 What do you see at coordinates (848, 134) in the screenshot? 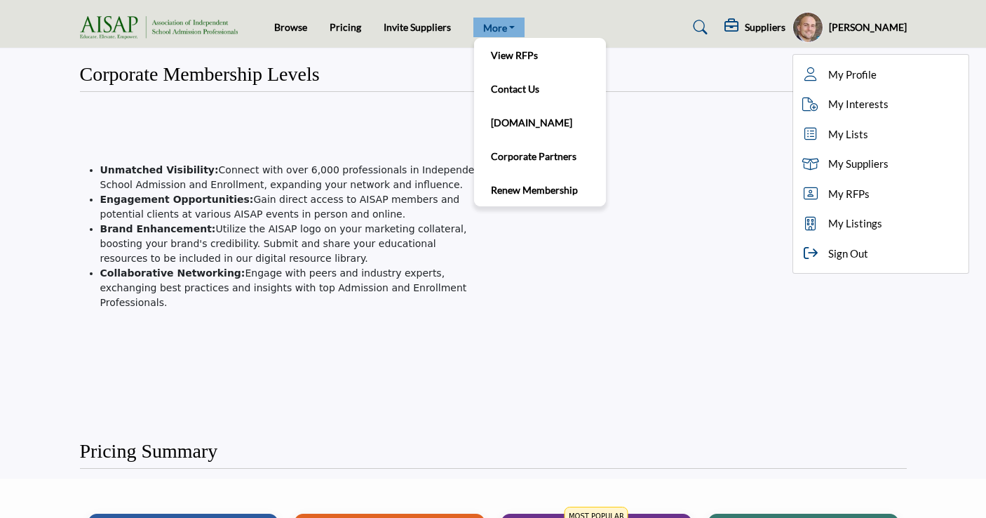
I see `span: My Lists` at bounding box center [848, 134].